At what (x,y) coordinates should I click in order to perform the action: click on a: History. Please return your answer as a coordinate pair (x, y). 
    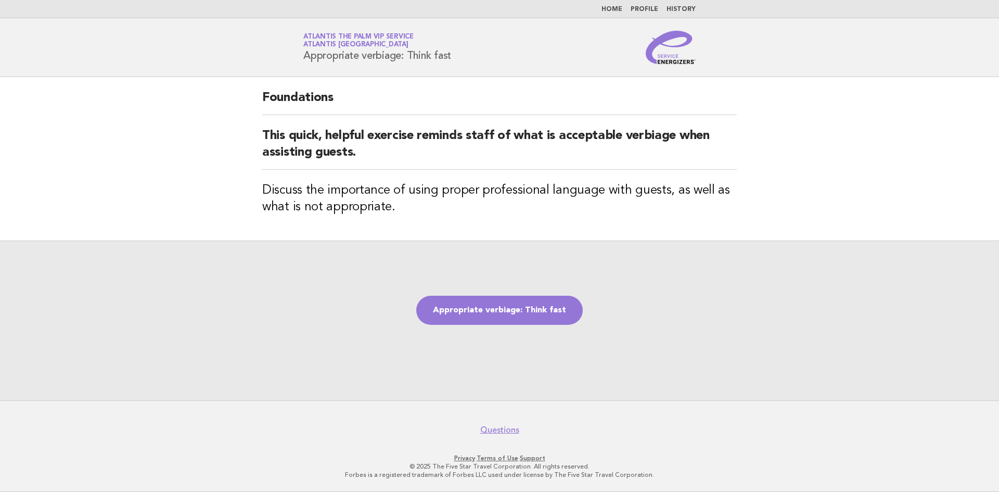
    Looking at the image, I should click on (681, 9).